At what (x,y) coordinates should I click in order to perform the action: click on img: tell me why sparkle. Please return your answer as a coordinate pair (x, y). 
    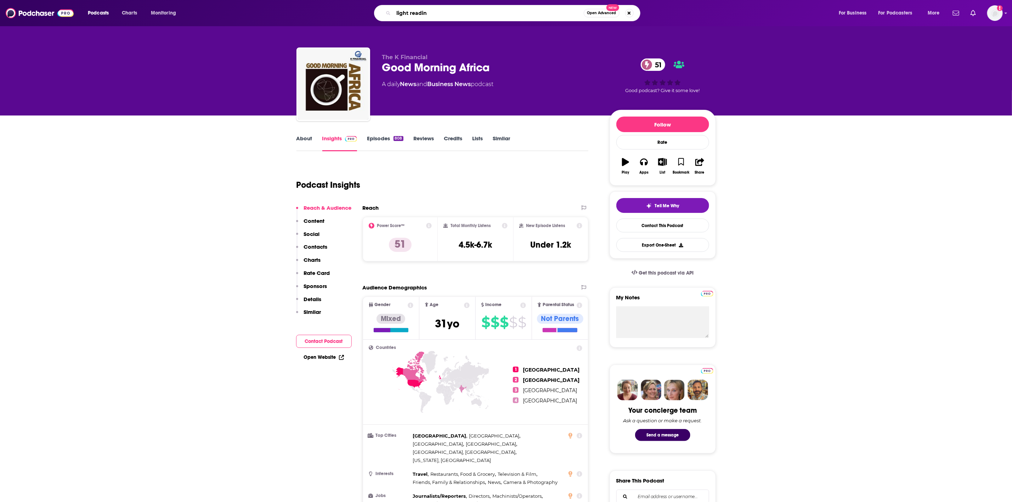
    Looking at the image, I should click on (649, 206).